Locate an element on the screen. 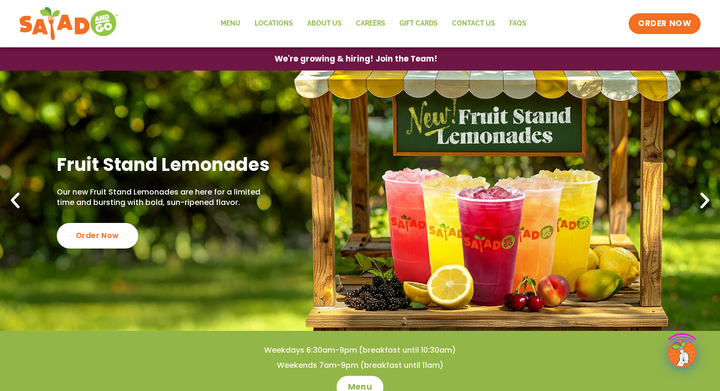 Image resolution: width=720 pixels, height=391 pixels. a: We're growing & hiring! Join the Team! is located at coordinates (356, 59).